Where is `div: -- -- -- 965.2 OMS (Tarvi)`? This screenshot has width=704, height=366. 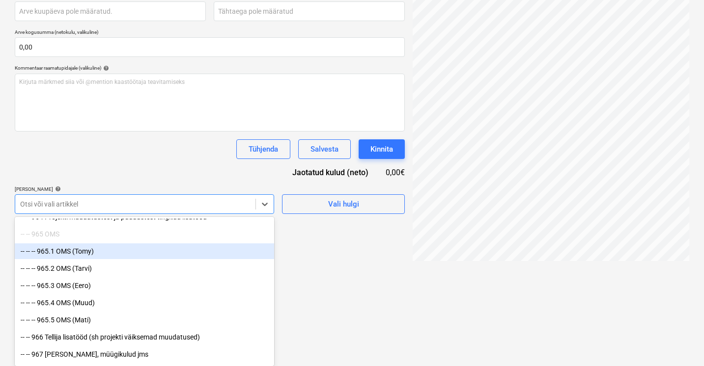
div: -- -- -- 965.2 OMS (Tarvi) is located at coordinates (144, 269).